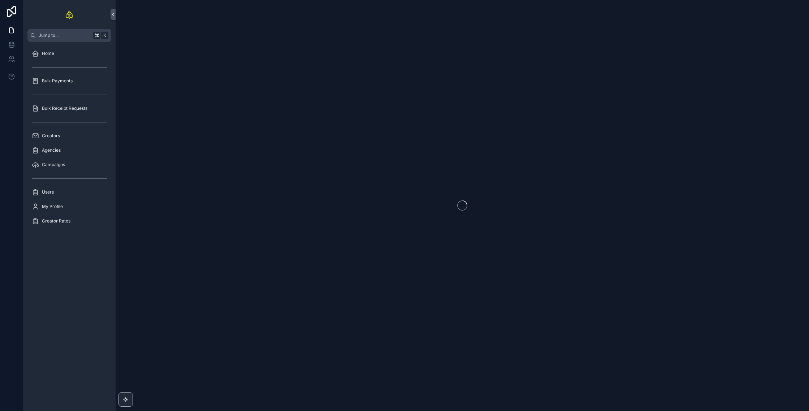 The image size is (809, 411). Describe the element at coordinates (105, 35) in the screenshot. I see `span: K` at that location.